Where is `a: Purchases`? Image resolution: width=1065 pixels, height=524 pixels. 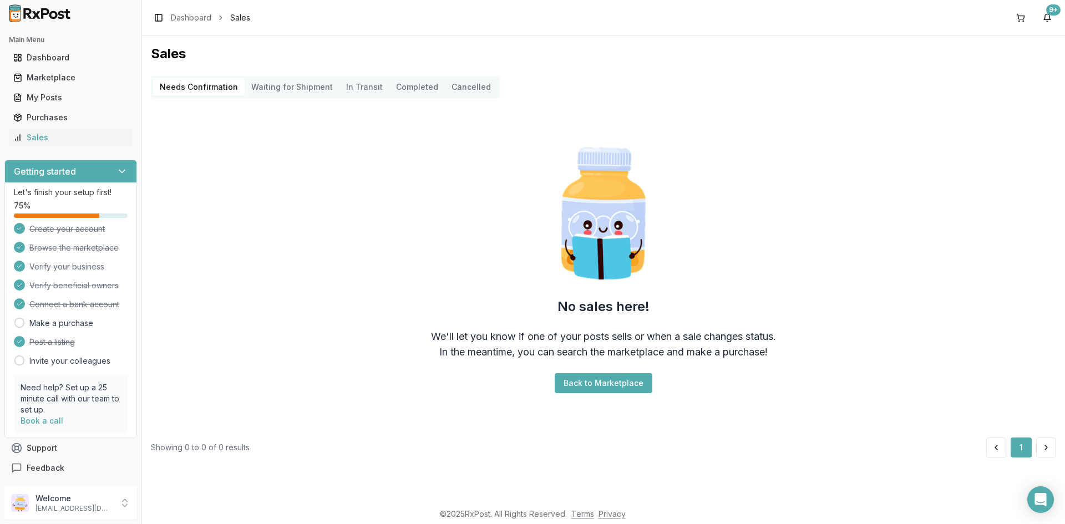 a: Purchases is located at coordinates (70, 118).